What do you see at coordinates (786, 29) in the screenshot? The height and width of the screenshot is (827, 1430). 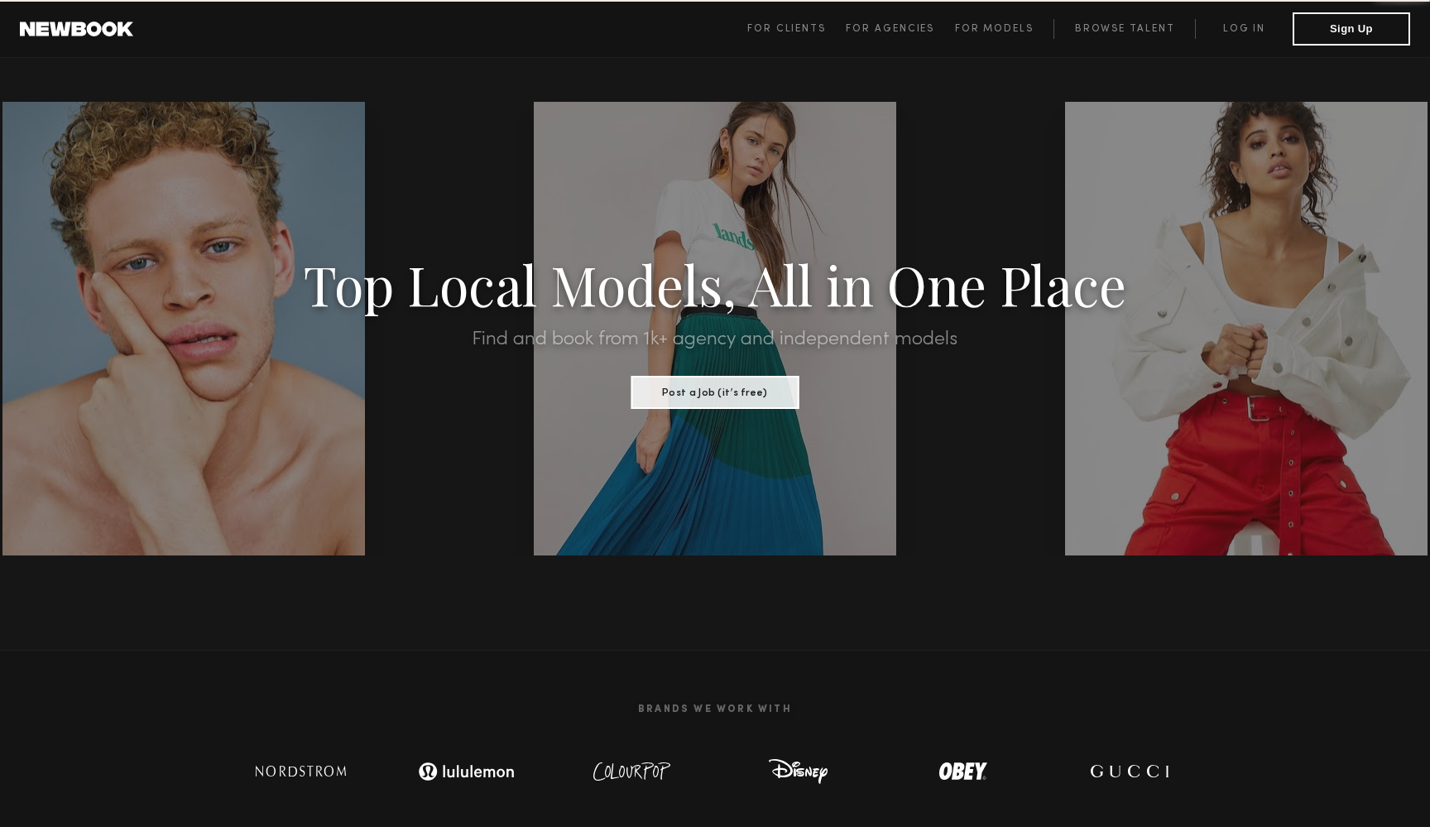 I see `span: For Clients` at bounding box center [786, 29].